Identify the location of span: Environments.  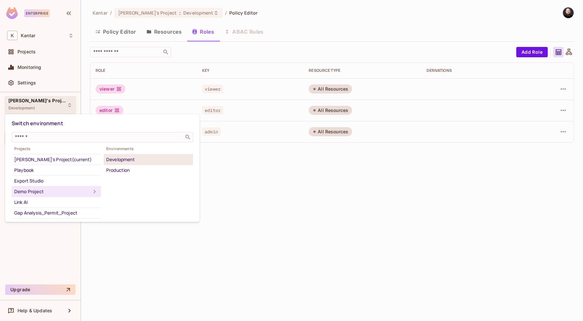
(148, 149).